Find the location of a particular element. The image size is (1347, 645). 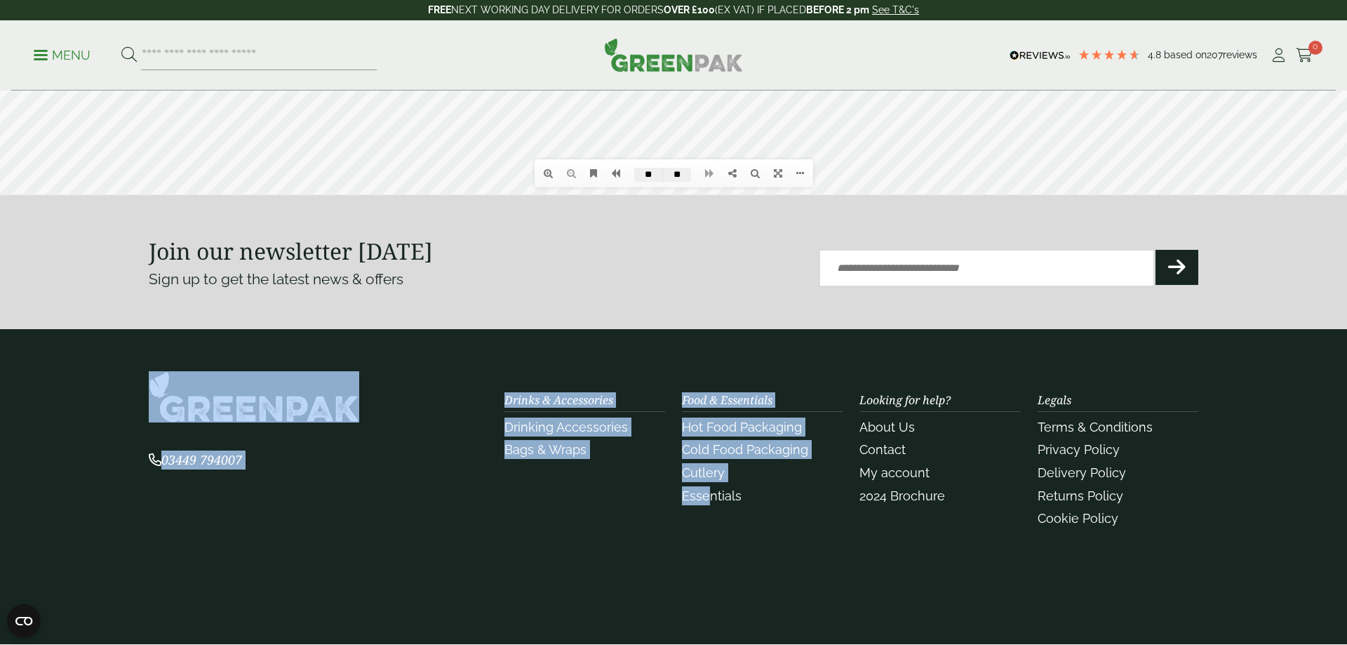

span: Based on is located at coordinates (1185, 55).